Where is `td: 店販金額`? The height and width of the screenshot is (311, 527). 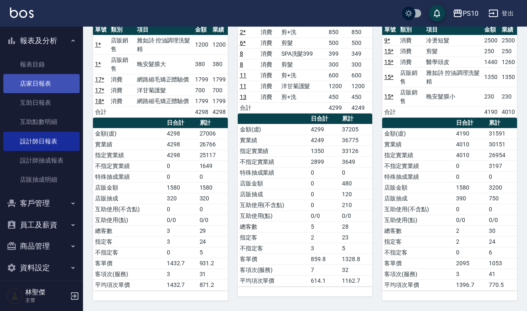
td: 店販金額 is located at coordinates (418, 187).